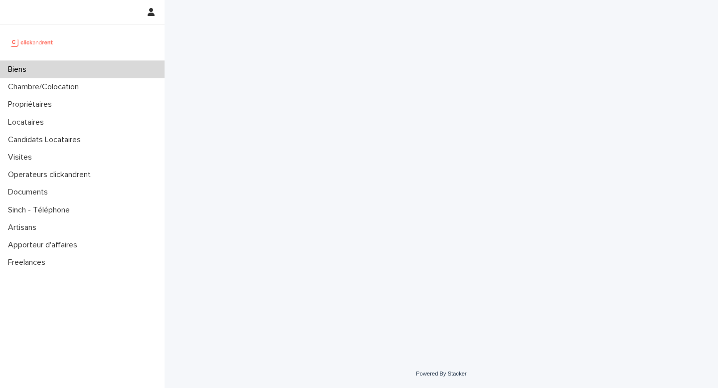  What do you see at coordinates (24, 227) in the screenshot?
I see `p: Artisans` at bounding box center [24, 227].